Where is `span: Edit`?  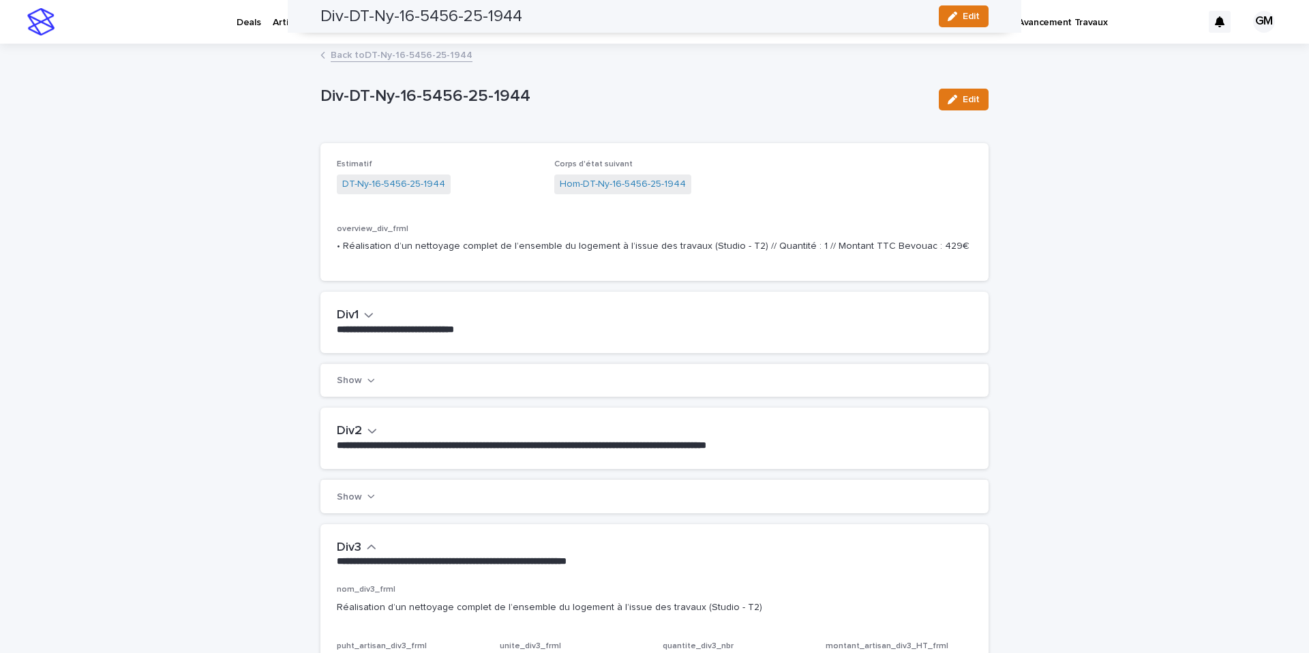
span: Edit is located at coordinates (971, 100).